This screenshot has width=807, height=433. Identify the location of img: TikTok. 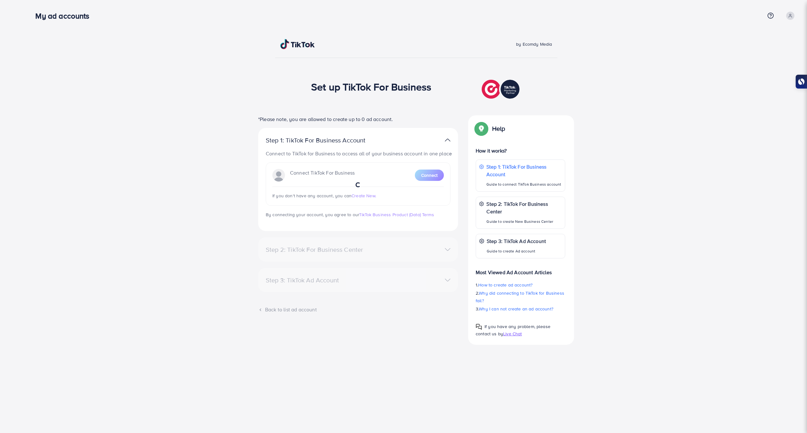
(298, 44).